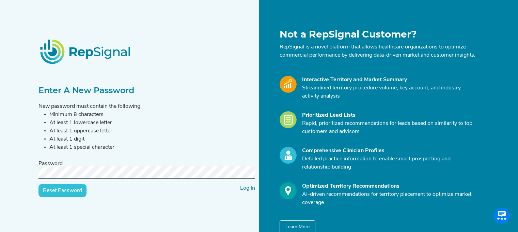  Describe the element at coordinates (389, 127) in the screenshot. I see `p: Rapid, prioritized recommendations for leads based on similarity to top customers and advisors` at that location.